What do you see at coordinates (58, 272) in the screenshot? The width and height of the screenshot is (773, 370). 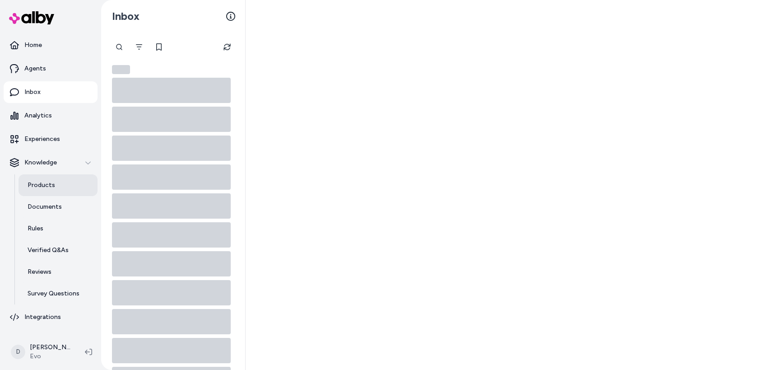 I see `a: Reviews` at bounding box center [58, 272].